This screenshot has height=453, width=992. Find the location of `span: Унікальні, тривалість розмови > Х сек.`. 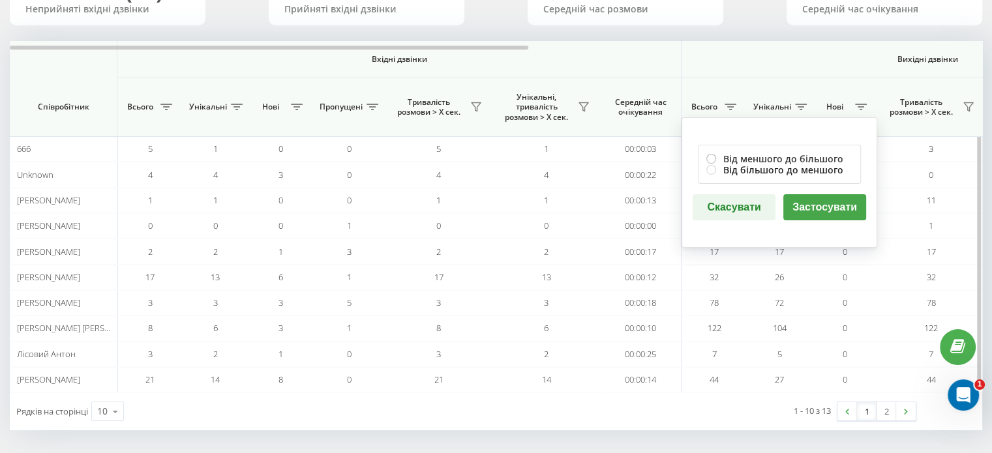

span: Унікальні, тривалість розмови > Х сек. is located at coordinates (536, 107).